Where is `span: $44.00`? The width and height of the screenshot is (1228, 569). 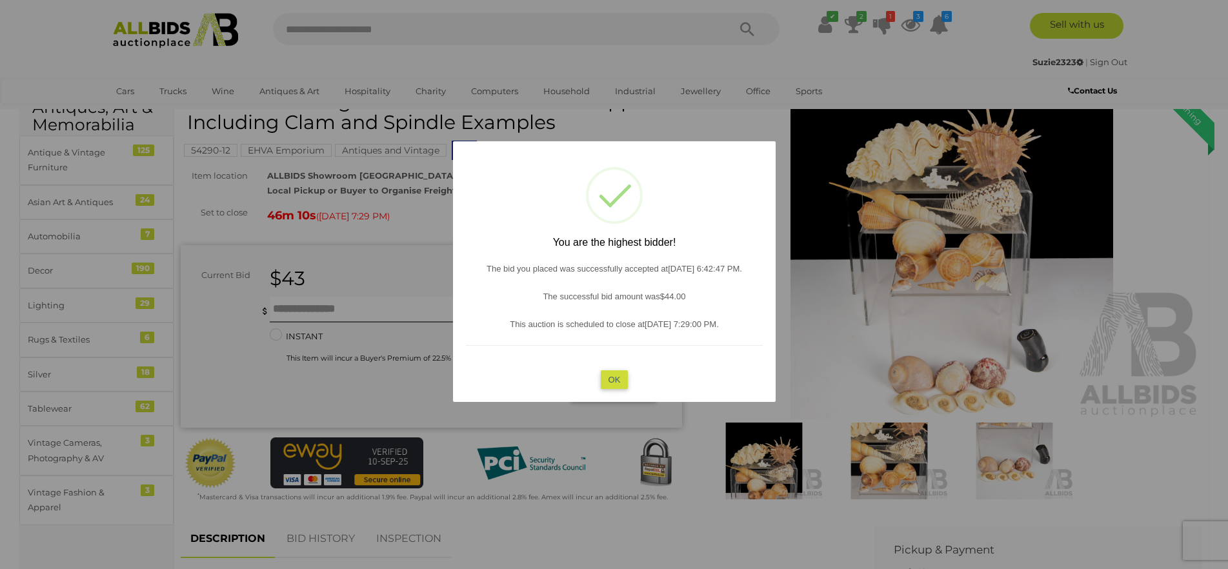 span: $44.00 is located at coordinates (673, 296).